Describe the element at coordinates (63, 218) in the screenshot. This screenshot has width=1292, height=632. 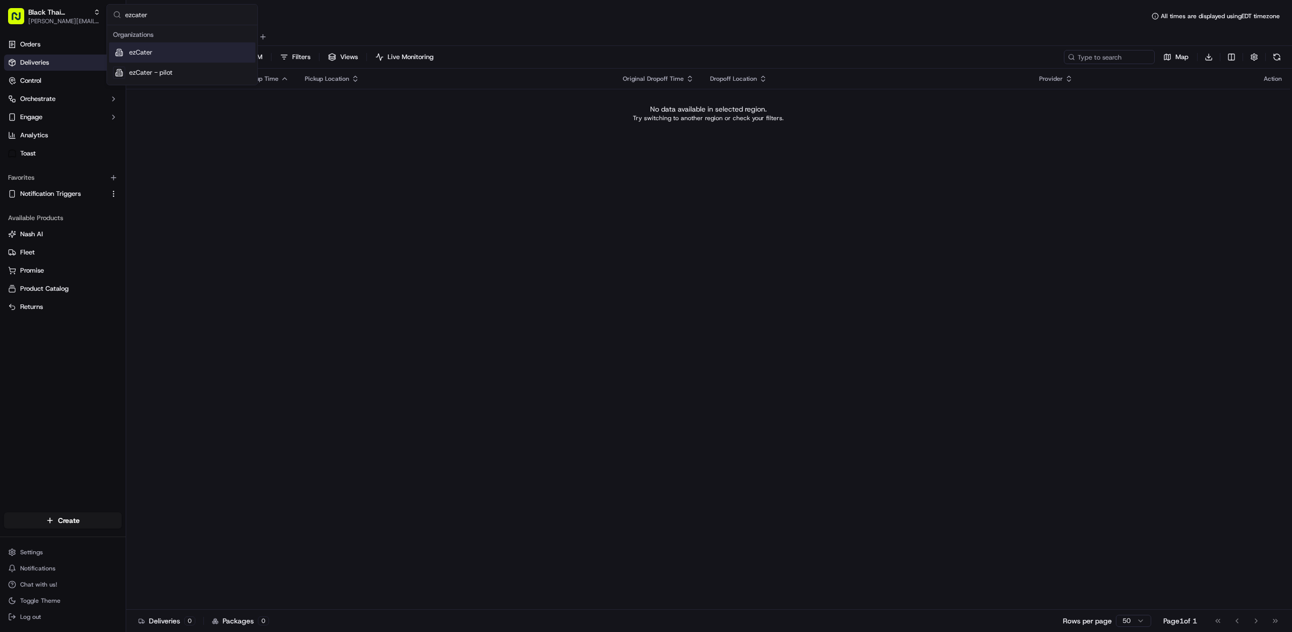
I see `div: Available Products` at that location.